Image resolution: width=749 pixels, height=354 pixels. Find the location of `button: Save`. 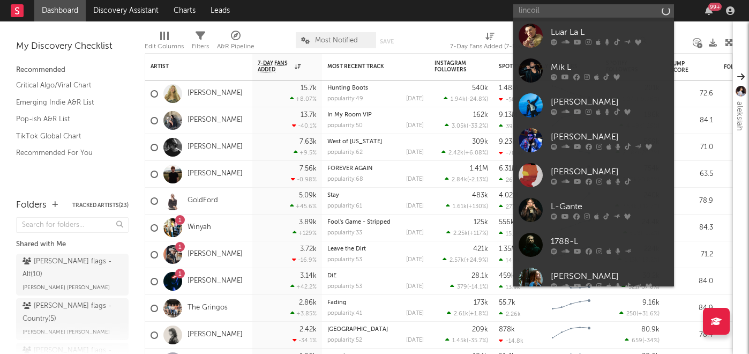

button: Save is located at coordinates (387, 41).